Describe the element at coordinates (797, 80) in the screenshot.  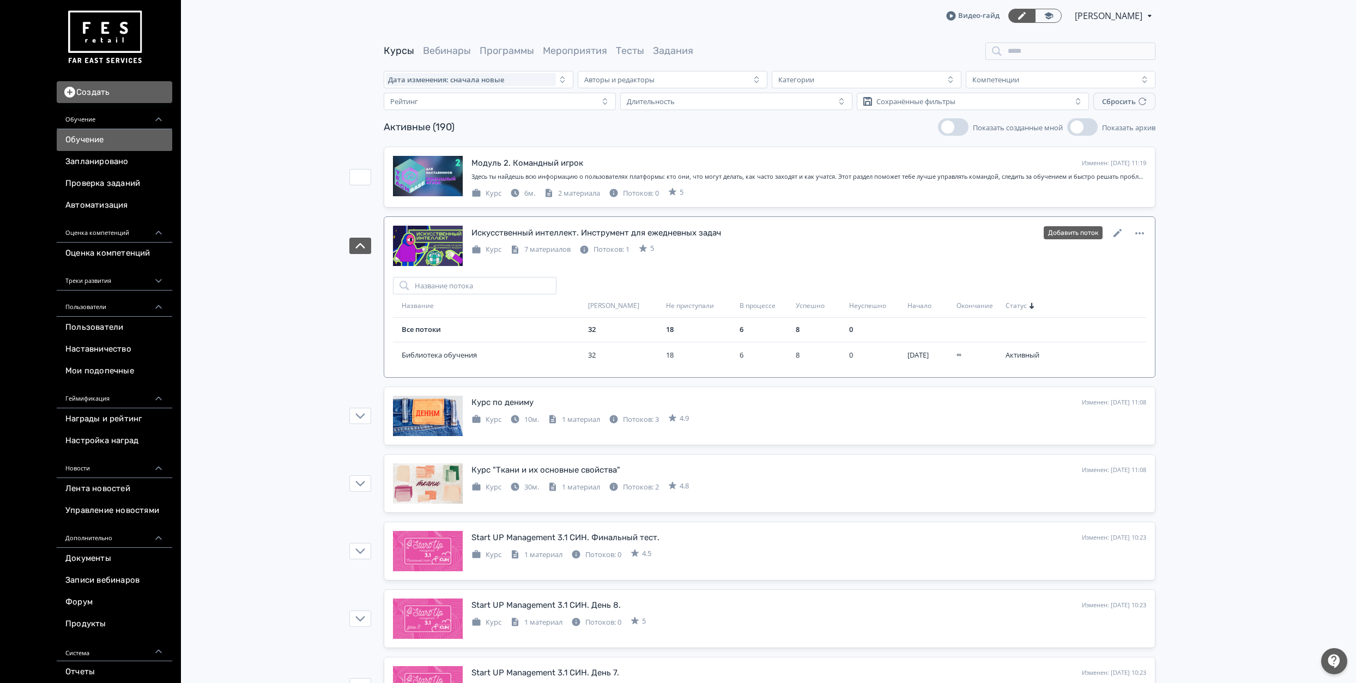
I see `div: Категории` at that location.